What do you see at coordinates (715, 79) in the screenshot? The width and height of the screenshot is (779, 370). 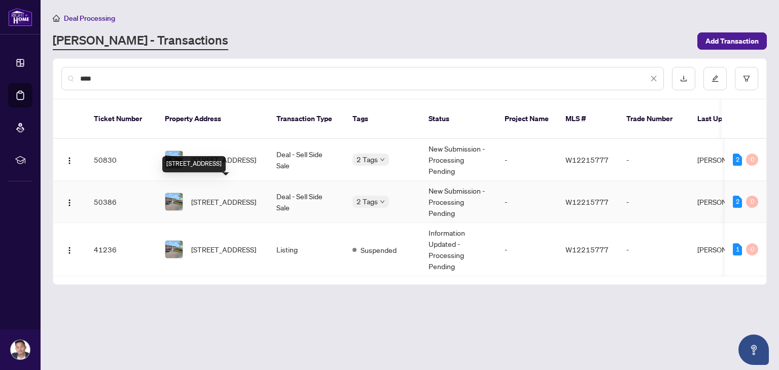 I see `span: edit` at bounding box center [715, 79].